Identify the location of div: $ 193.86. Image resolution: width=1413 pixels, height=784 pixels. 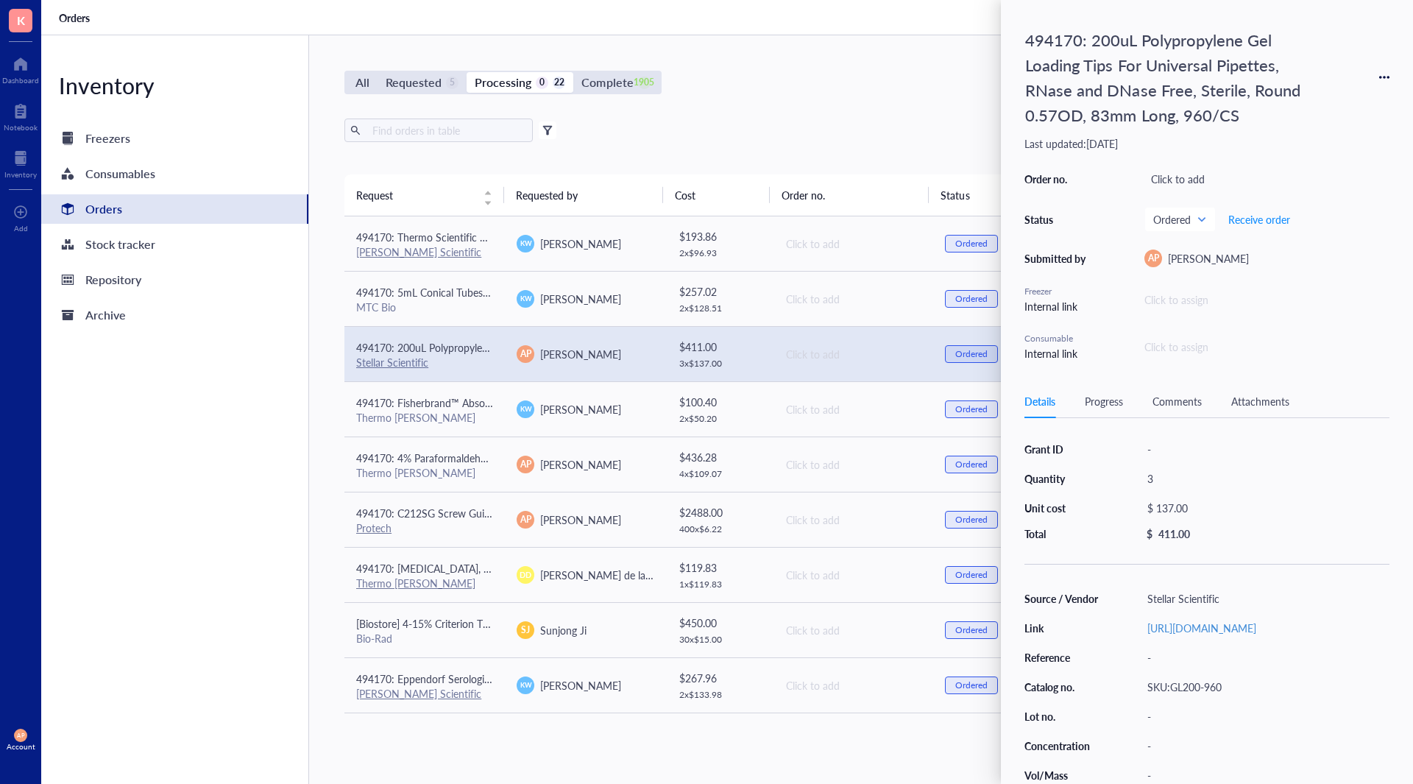
(720, 236).